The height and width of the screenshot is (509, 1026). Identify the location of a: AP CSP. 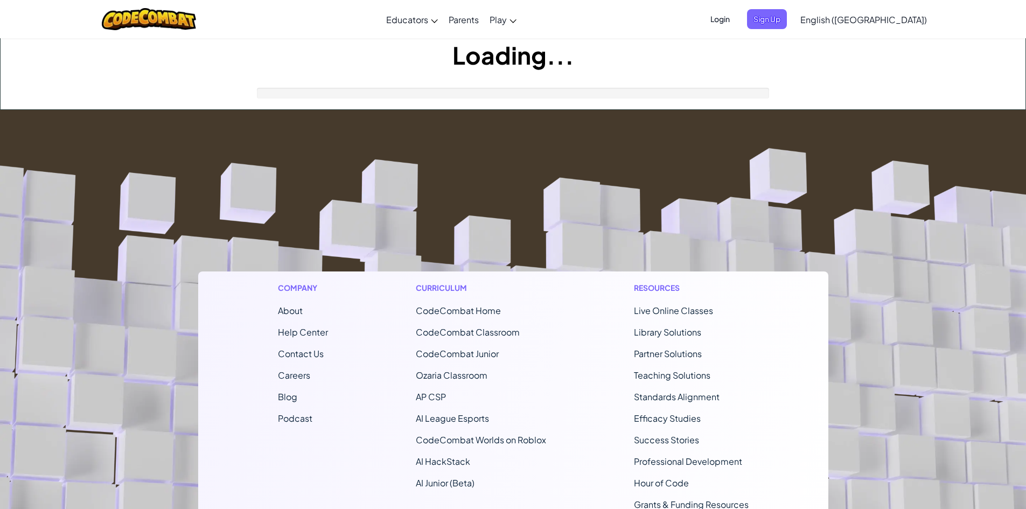
(431, 396).